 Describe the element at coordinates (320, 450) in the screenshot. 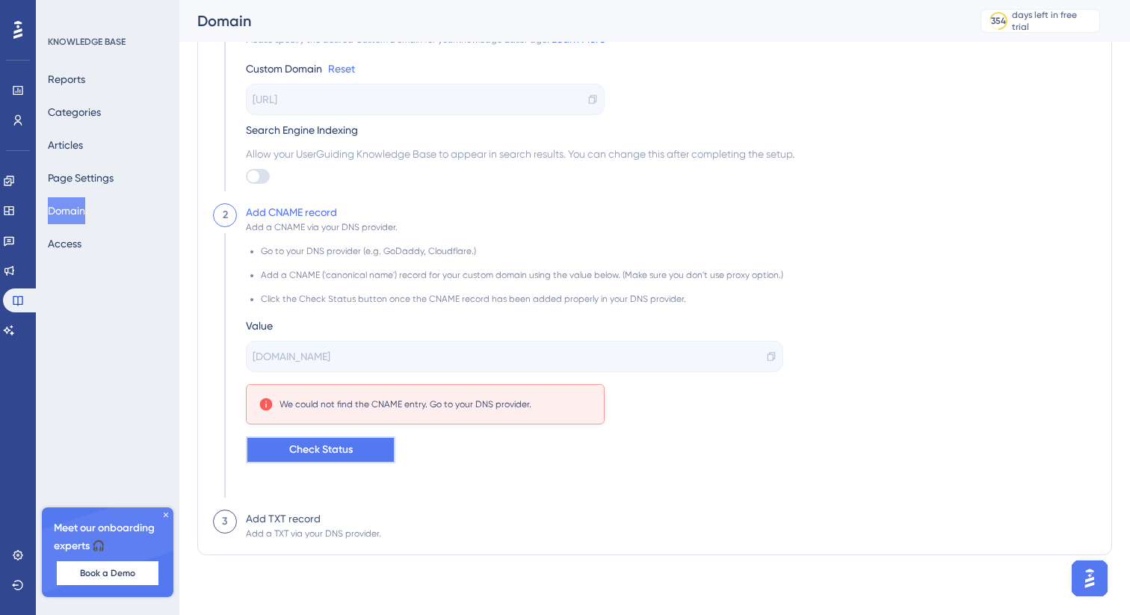

I see `button: Check Status` at that location.